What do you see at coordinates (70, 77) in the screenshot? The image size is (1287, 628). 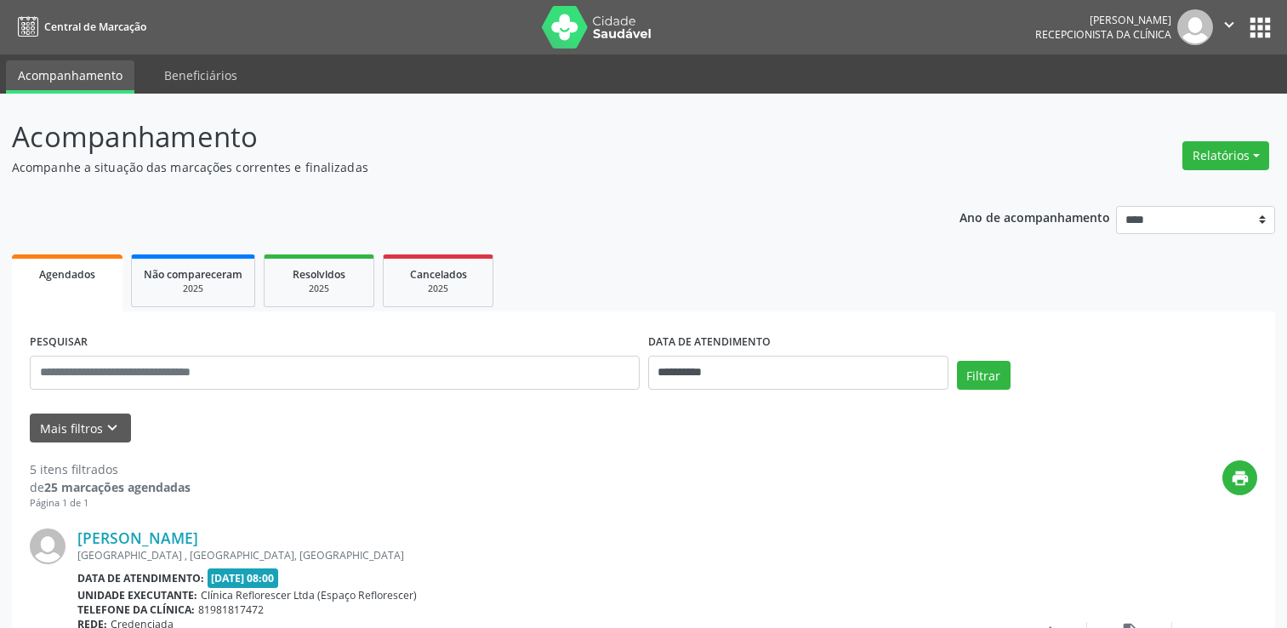 I see `a: Acompanhamento` at bounding box center [70, 77].